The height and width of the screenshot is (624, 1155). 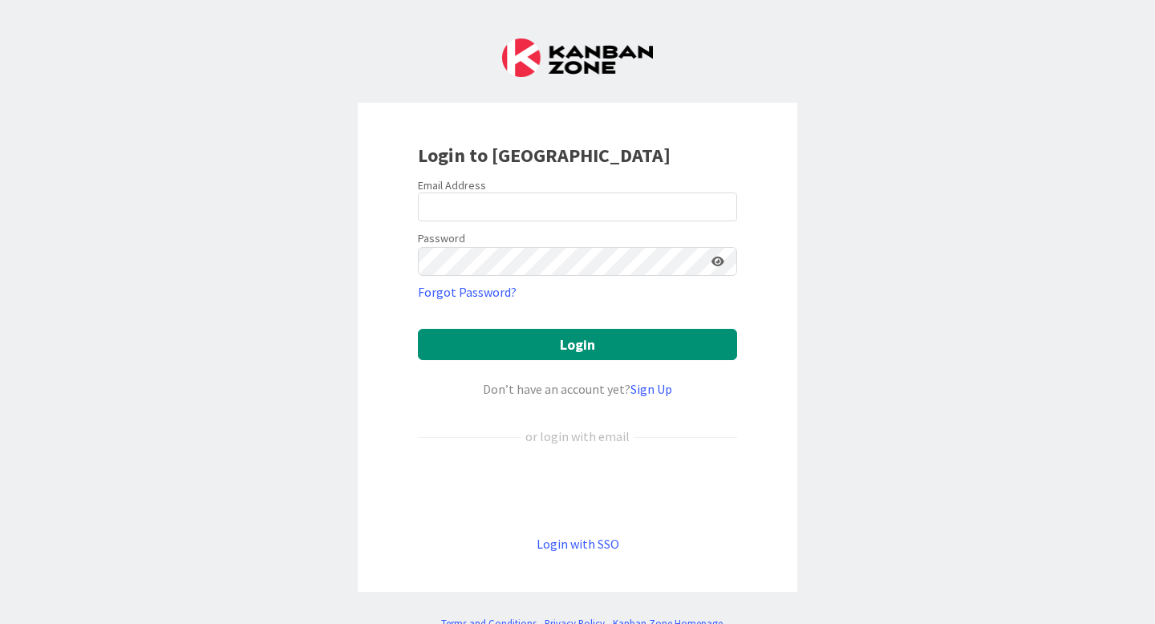 What do you see at coordinates (467, 292) in the screenshot?
I see `a: Forgot Password?` at bounding box center [467, 292].